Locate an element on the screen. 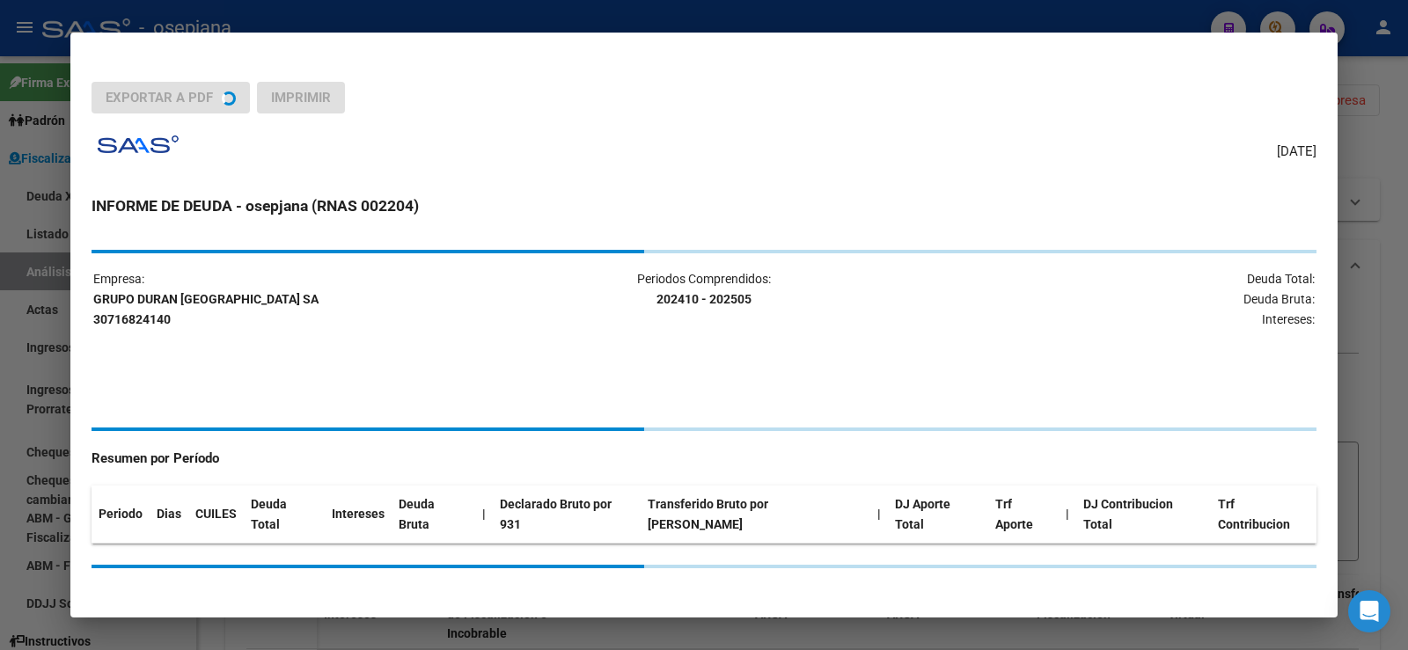 This screenshot has width=1408, height=650. th: Deuda Total is located at coordinates (284, 515).